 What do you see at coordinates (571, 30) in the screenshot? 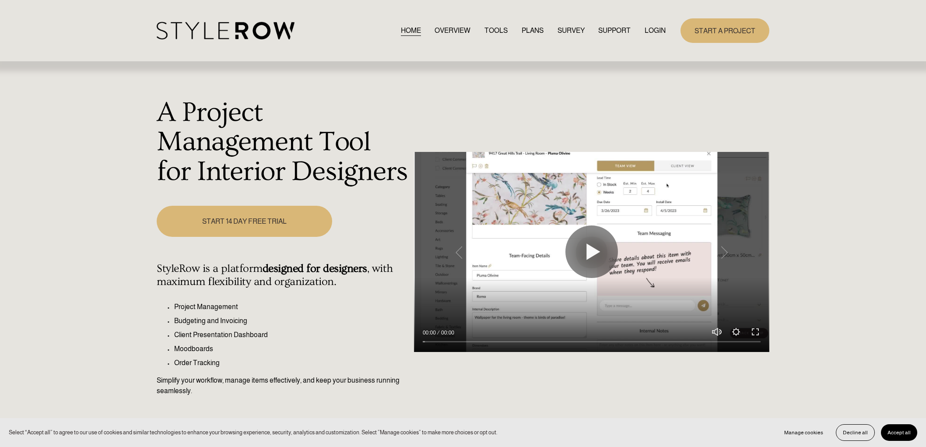
I see `a: SURVEY` at bounding box center [571, 30].